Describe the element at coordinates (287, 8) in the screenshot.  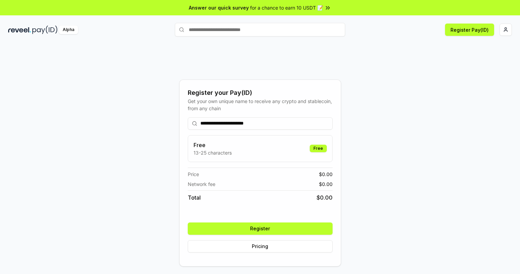
I see `span: for a chance to earn 10 USDT 📝` at that location.